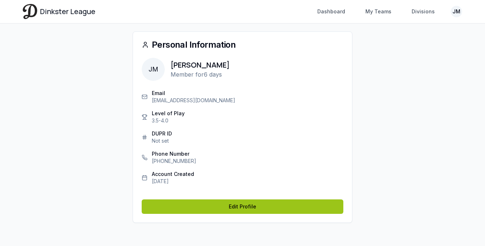 The image size is (485, 246). I want to click on p: Level of Play, so click(168, 113).